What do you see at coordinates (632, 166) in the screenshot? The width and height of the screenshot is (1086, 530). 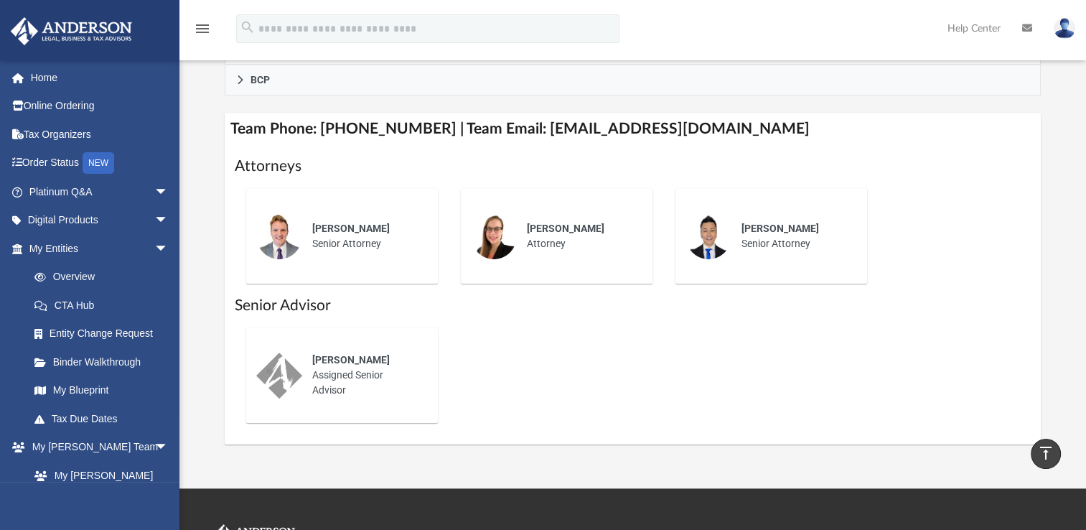 I see `h1: Attorneys` at bounding box center [632, 166].